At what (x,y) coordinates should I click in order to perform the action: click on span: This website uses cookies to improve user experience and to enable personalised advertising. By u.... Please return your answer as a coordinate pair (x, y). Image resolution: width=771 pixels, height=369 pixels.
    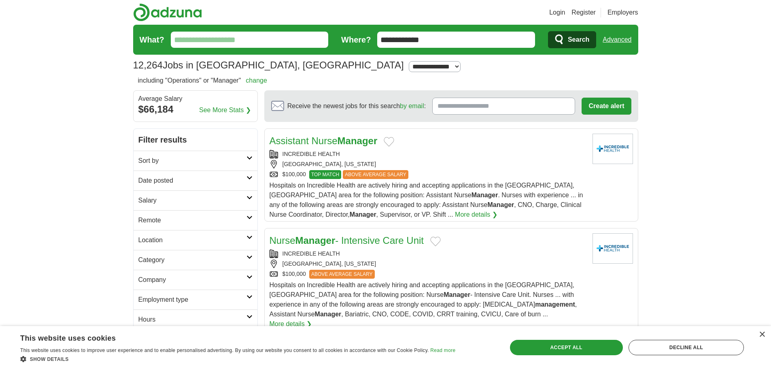
    Looking at the image, I should click on (225, 350).